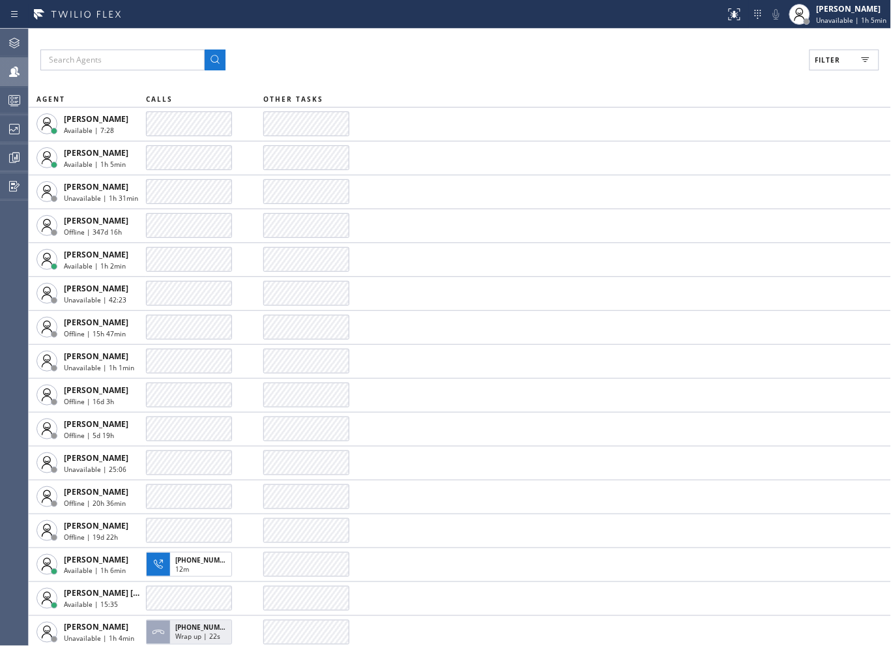 Image resolution: width=891 pixels, height=646 pixels. I want to click on span: Available | 1h 5min, so click(95, 164).